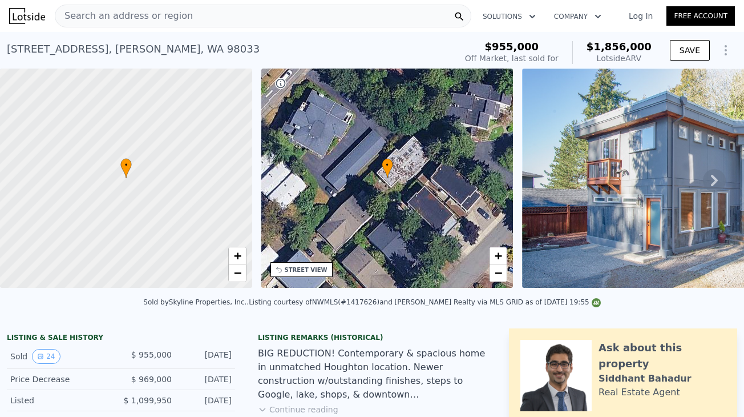  Describe the element at coordinates (512, 46) in the screenshot. I see `span: $955,000` at that location.